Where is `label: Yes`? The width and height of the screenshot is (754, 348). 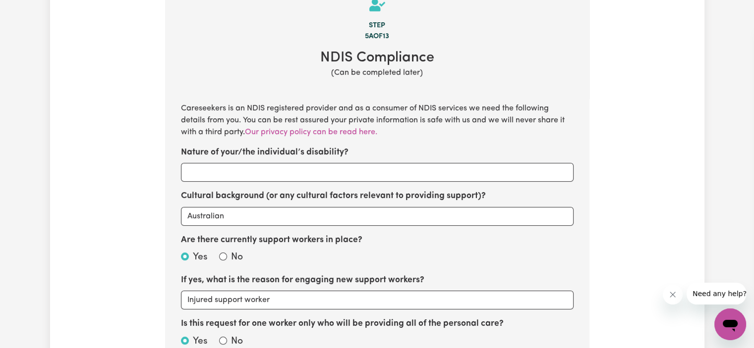 label: Yes is located at coordinates (200, 258).